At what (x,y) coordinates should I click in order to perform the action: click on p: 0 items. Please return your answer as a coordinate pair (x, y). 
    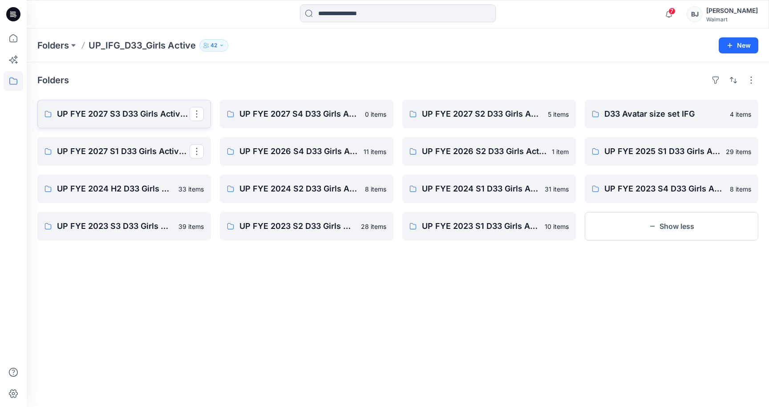
    Looking at the image, I should click on (375, 114).